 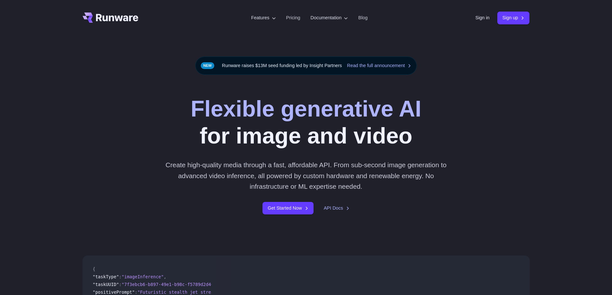 I want to click on a: Pricing, so click(x=293, y=18).